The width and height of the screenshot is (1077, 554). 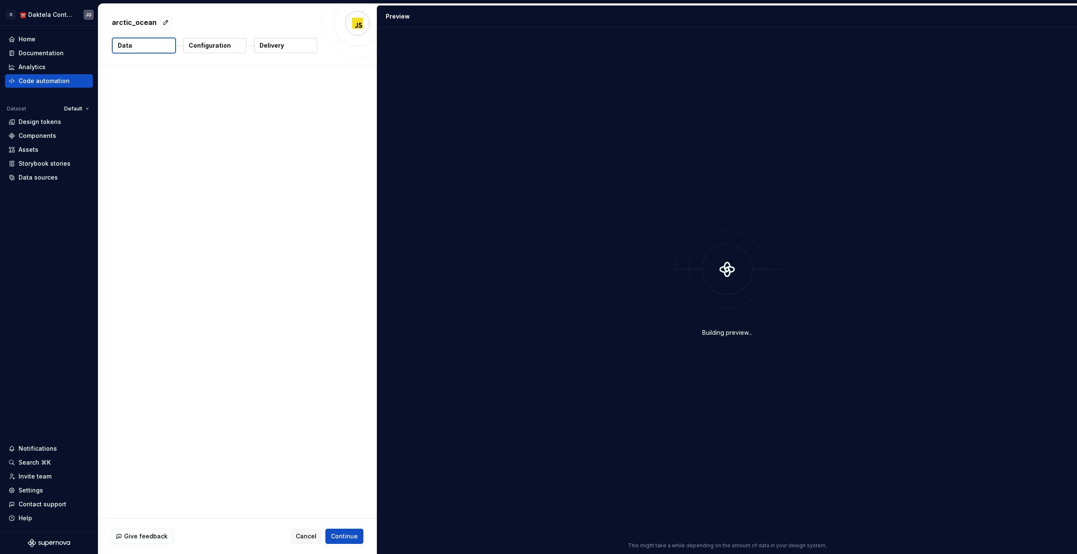 What do you see at coordinates (49, 543) in the screenshot?
I see `a: Supernova Logo` at bounding box center [49, 543].